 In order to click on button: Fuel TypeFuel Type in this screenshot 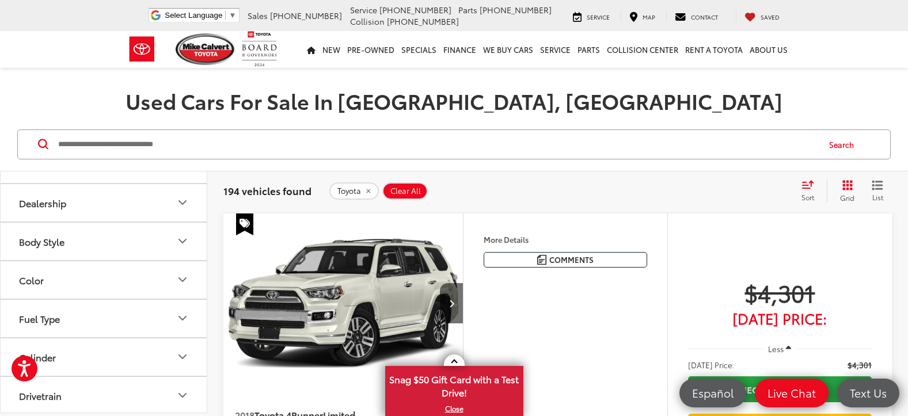, I will do `click(104, 319)`.